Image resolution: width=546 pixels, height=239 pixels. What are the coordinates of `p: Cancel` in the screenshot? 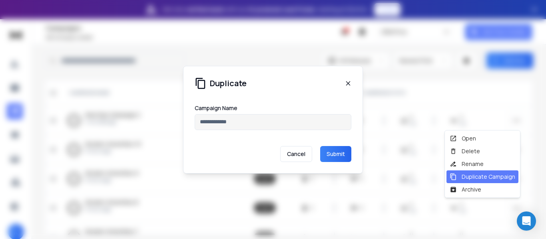 It's located at (296, 154).